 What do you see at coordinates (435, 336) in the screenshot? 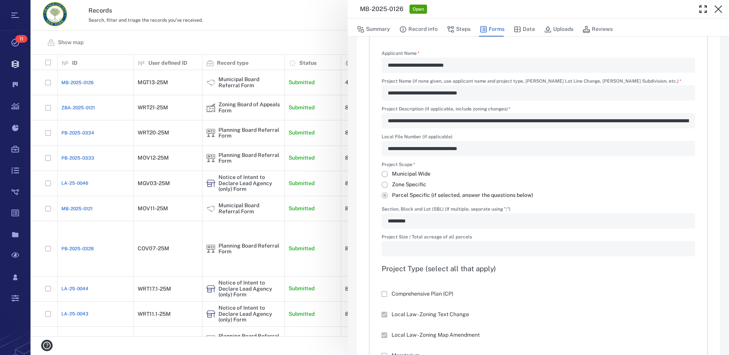
I see `span: Local Law - Zoning Map Amendment` at bounding box center [435, 336].